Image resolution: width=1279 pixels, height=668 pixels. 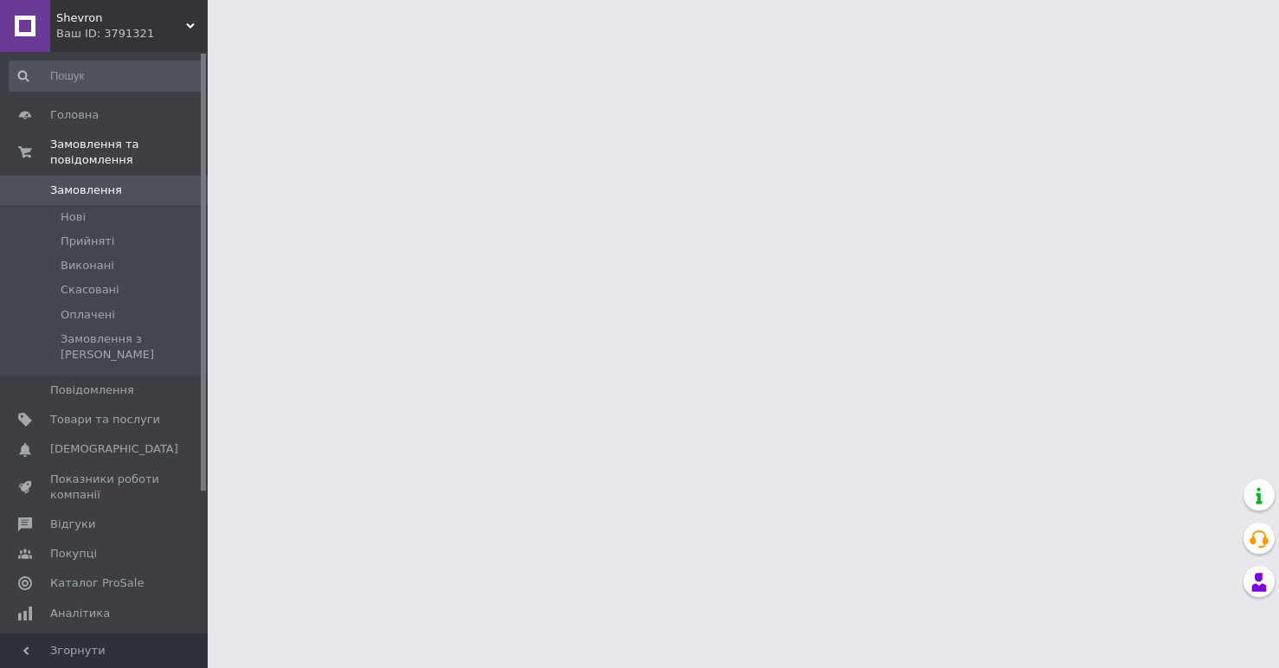 What do you see at coordinates (74, 115) in the screenshot?
I see `span: Головна` at bounding box center [74, 115].